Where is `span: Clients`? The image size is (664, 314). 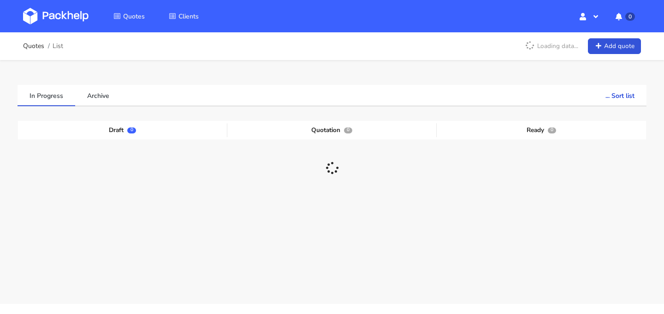 span: Clients is located at coordinates (189, 16).